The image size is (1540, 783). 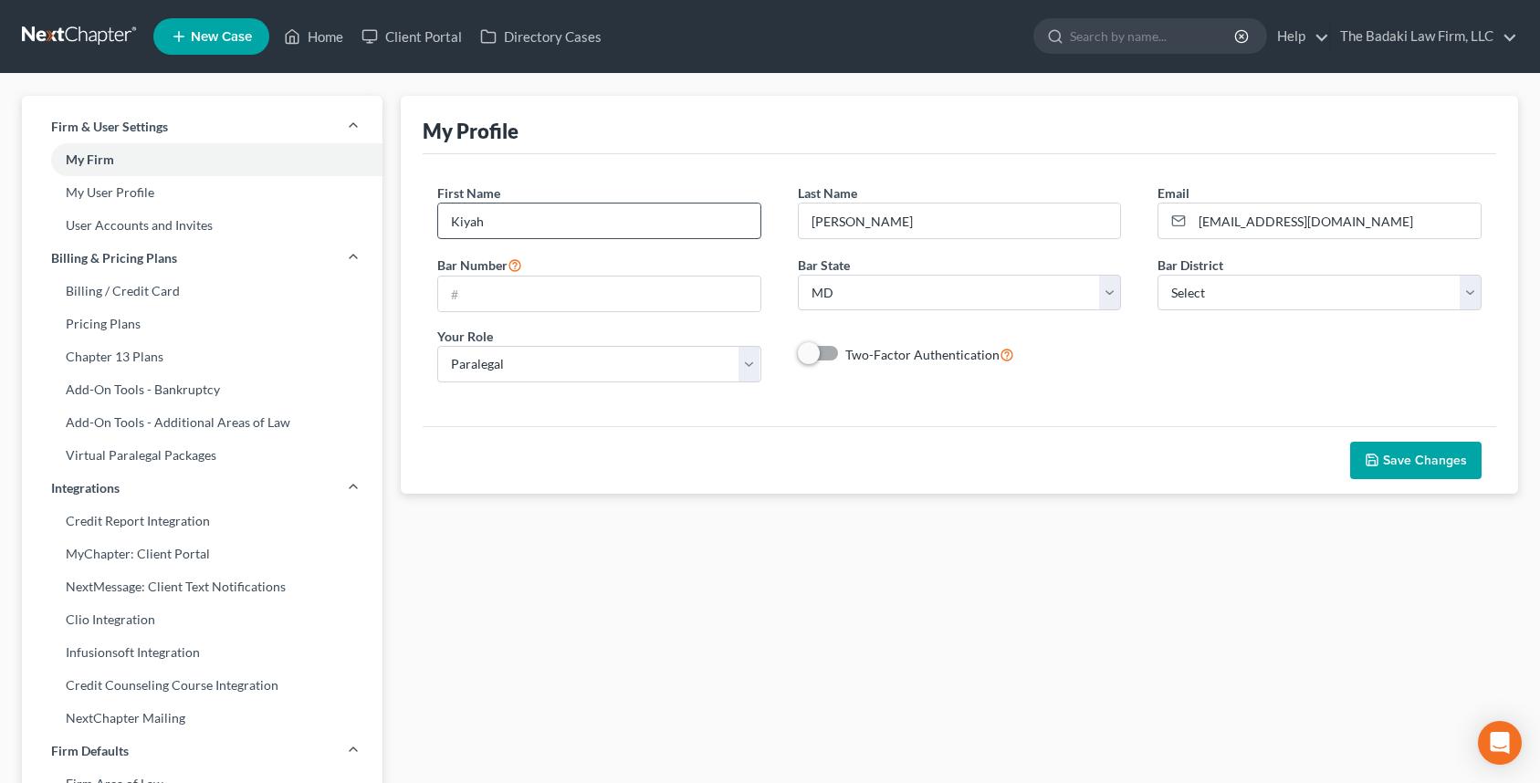 What do you see at coordinates (959, 221) in the screenshot?
I see `input: Enter last name...` at bounding box center [959, 221].